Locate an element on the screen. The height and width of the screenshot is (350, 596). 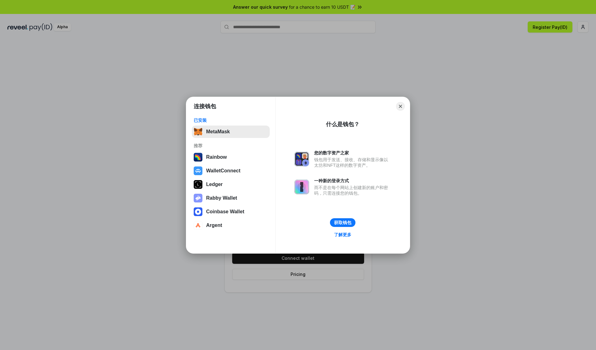
button: Argent is located at coordinates (231, 226).